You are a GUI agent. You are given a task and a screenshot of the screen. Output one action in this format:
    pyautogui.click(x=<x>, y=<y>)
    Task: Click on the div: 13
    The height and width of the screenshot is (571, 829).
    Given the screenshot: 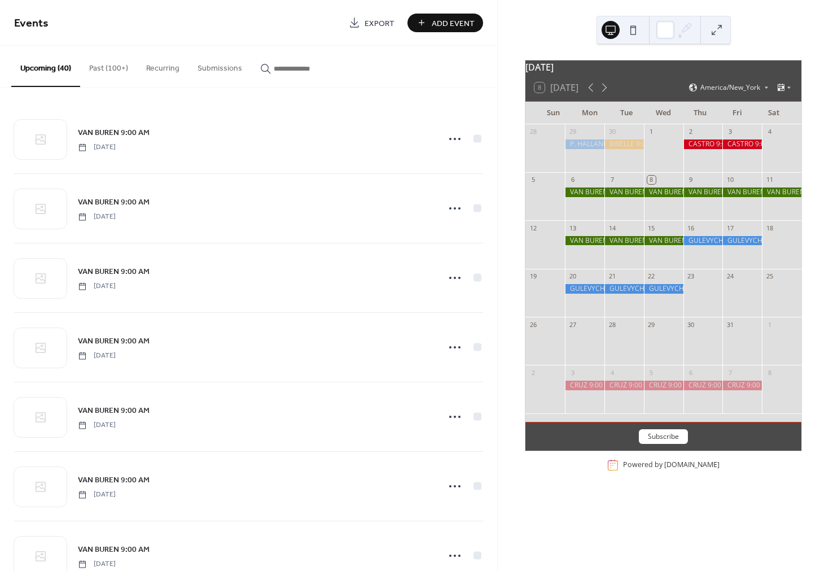 What is the action you would take?
    pyautogui.click(x=572, y=227)
    